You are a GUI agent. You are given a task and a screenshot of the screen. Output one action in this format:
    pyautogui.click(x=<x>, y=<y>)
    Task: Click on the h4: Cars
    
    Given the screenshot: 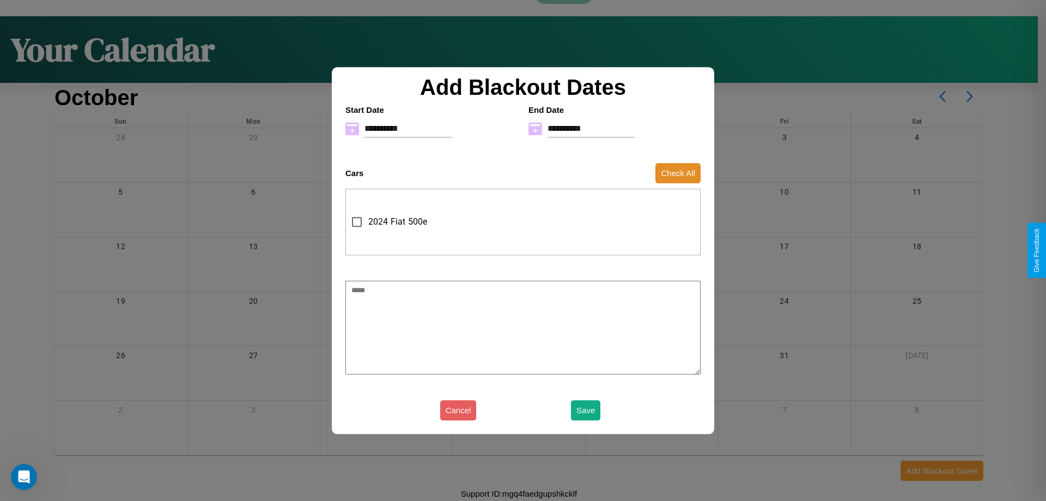 What is the action you would take?
    pyautogui.click(x=354, y=173)
    